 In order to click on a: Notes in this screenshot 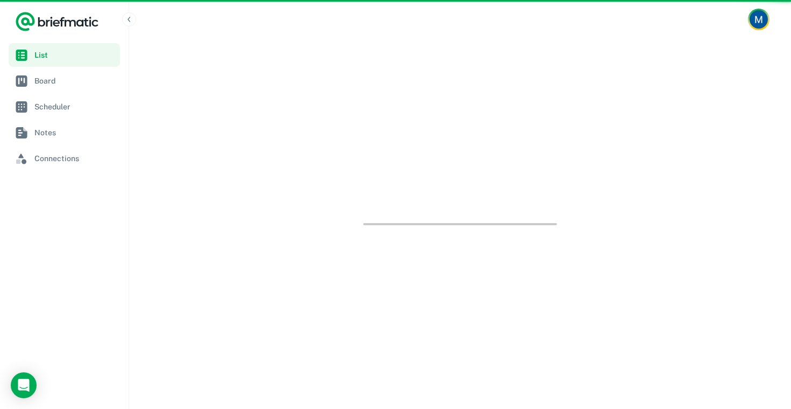, I will do `click(64, 132)`.